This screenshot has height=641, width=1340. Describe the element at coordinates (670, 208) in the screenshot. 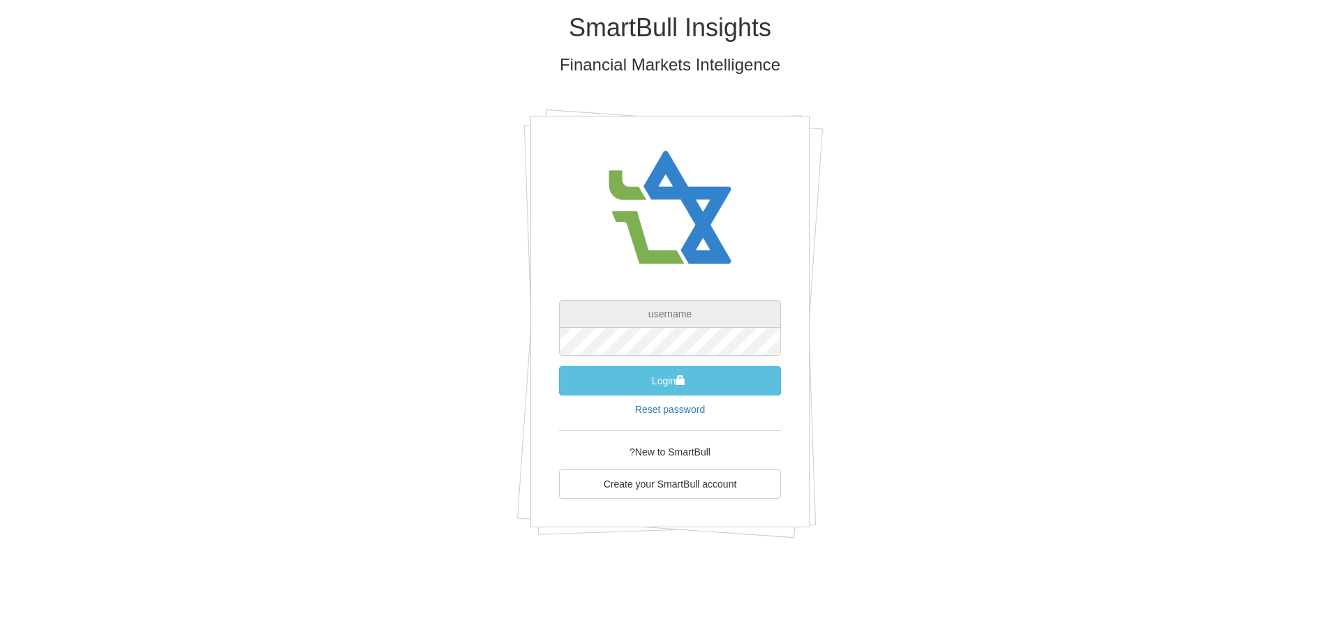

I see `img: avatar` at that location.